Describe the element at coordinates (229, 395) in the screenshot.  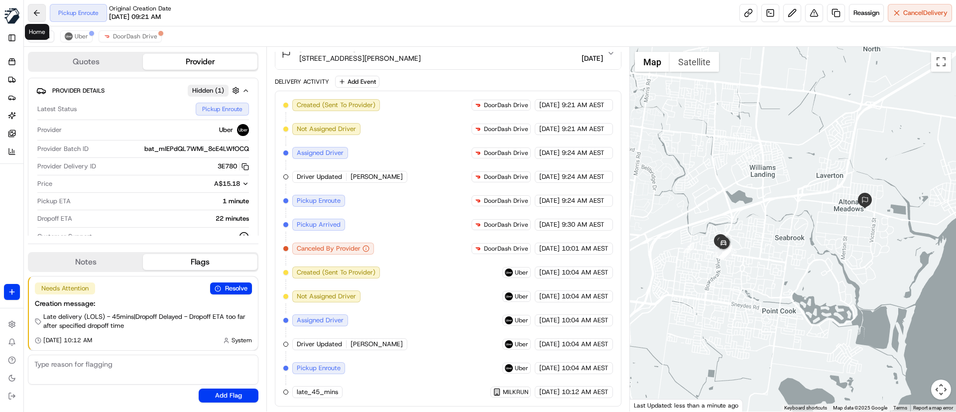
I see `button: Add Flag` at that location.